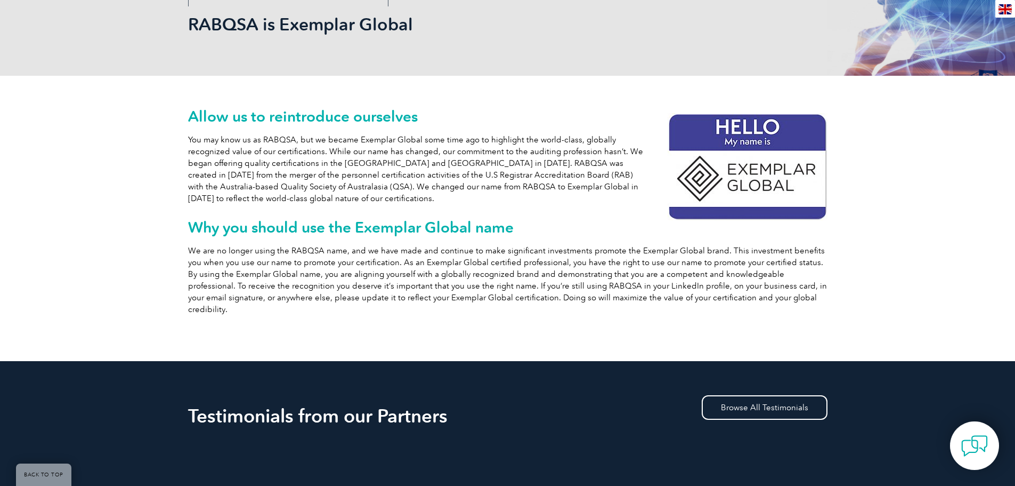  Describe the element at coordinates (765, 407) in the screenshot. I see `a: Browse All Testimonials` at that location.